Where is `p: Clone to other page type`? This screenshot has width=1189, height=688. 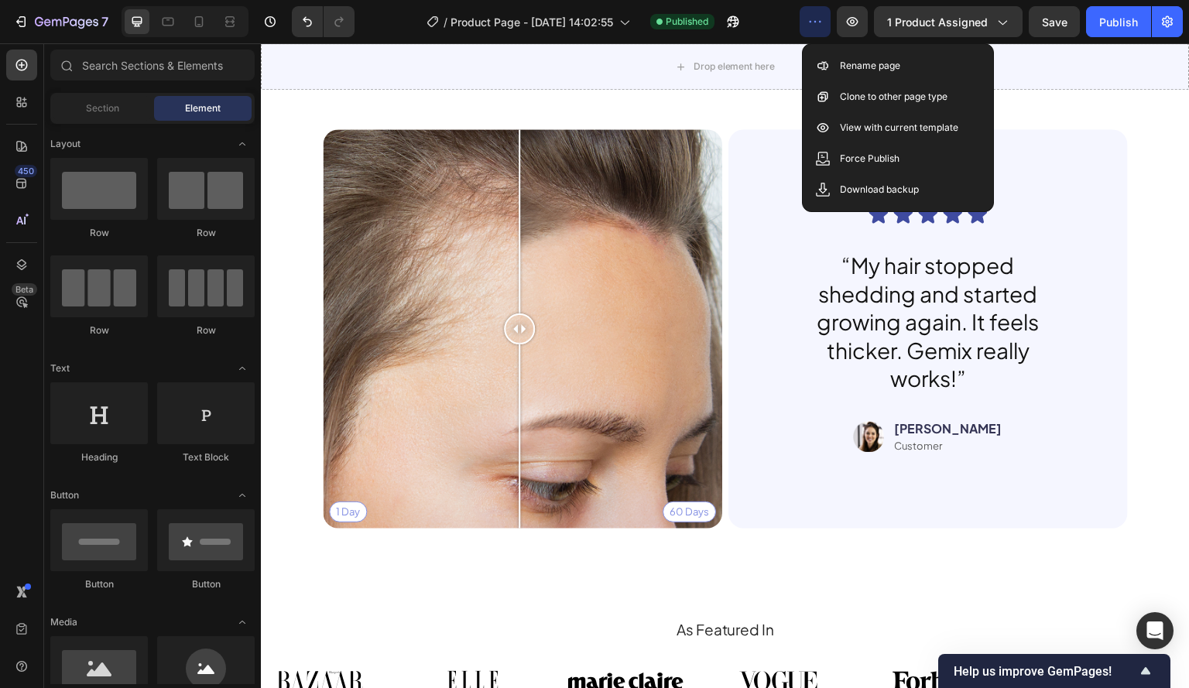
p: Clone to other page type is located at coordinates (893, 97).